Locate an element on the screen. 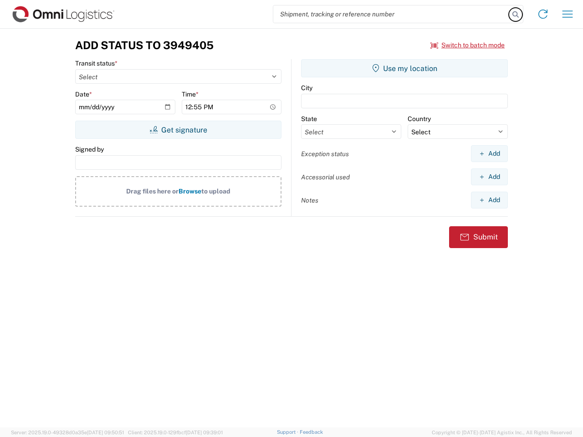  button: Submit is located at coordinates (478, 237).